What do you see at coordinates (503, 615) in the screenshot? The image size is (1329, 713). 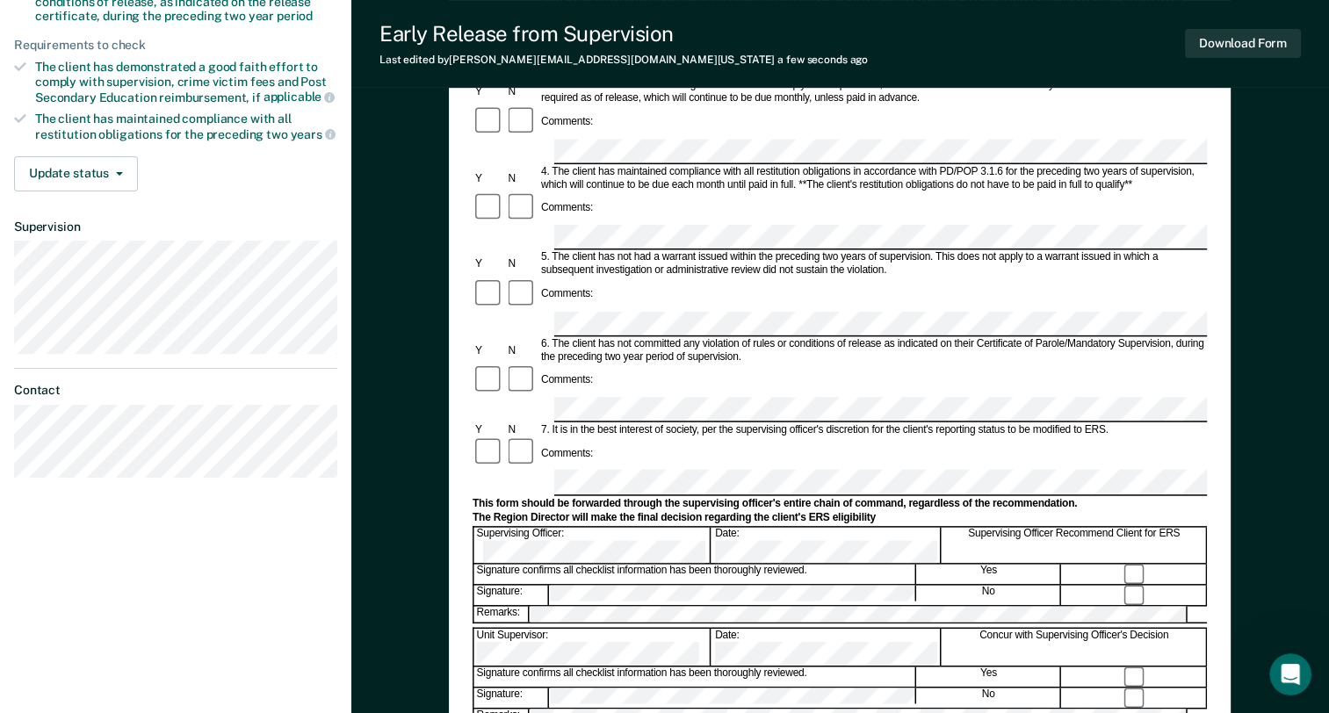 I see `div: Remarks:` at bounding box center [503, 615].